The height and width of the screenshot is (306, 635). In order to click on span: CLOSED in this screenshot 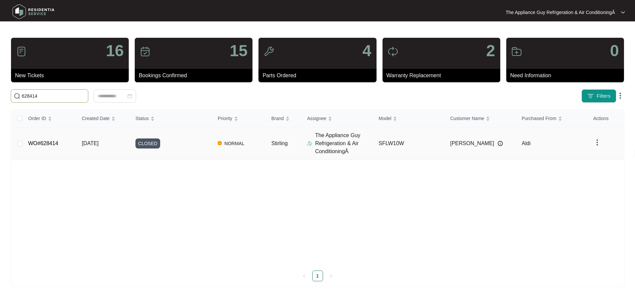, I will do `click(148, 143)`.